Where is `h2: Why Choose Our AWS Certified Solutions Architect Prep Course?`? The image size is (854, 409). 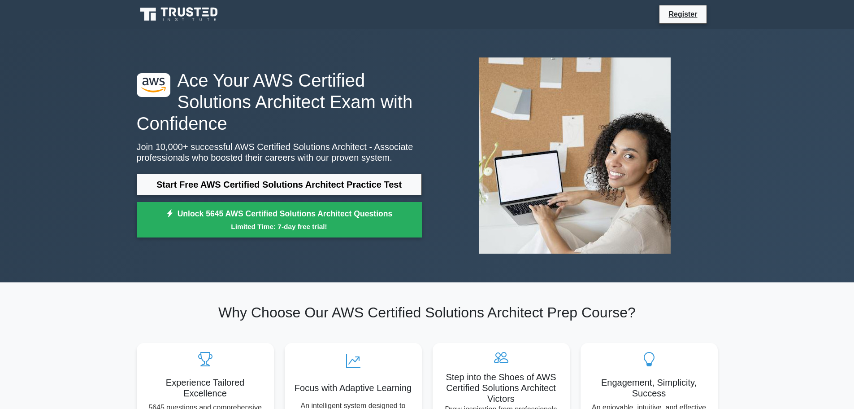 h2: Why Choose Our AWS Certified Solutions Architect Prep Course? is located at coordinates (427, 312).